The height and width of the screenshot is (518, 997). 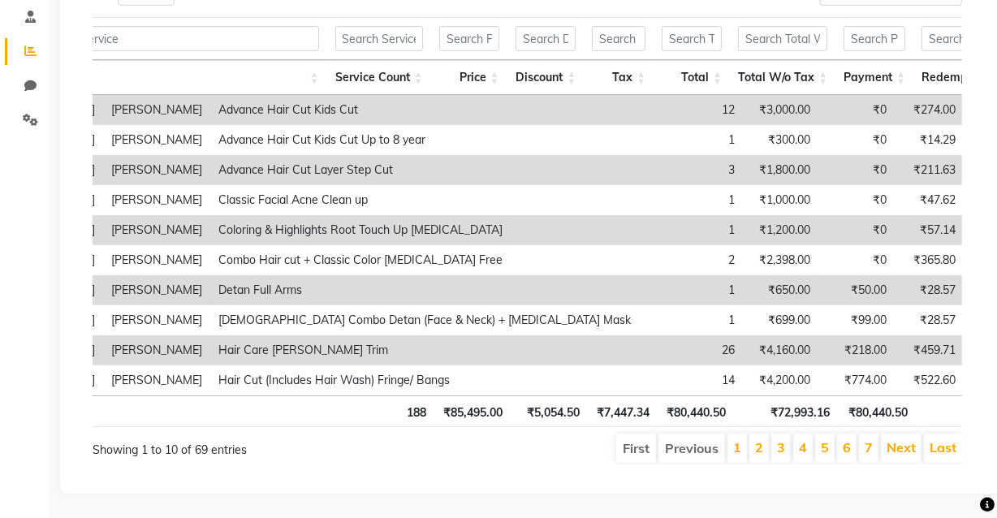 I want to click on a: 4, so click(x=803, y=448).